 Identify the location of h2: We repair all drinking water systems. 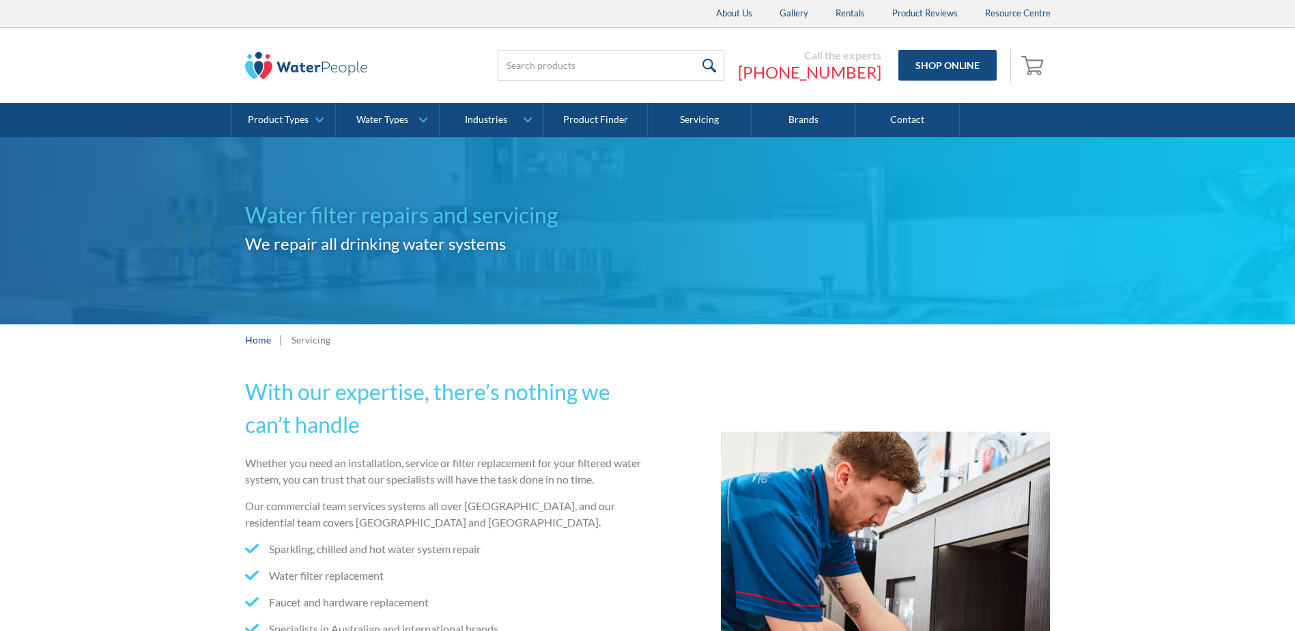
(447, 244).